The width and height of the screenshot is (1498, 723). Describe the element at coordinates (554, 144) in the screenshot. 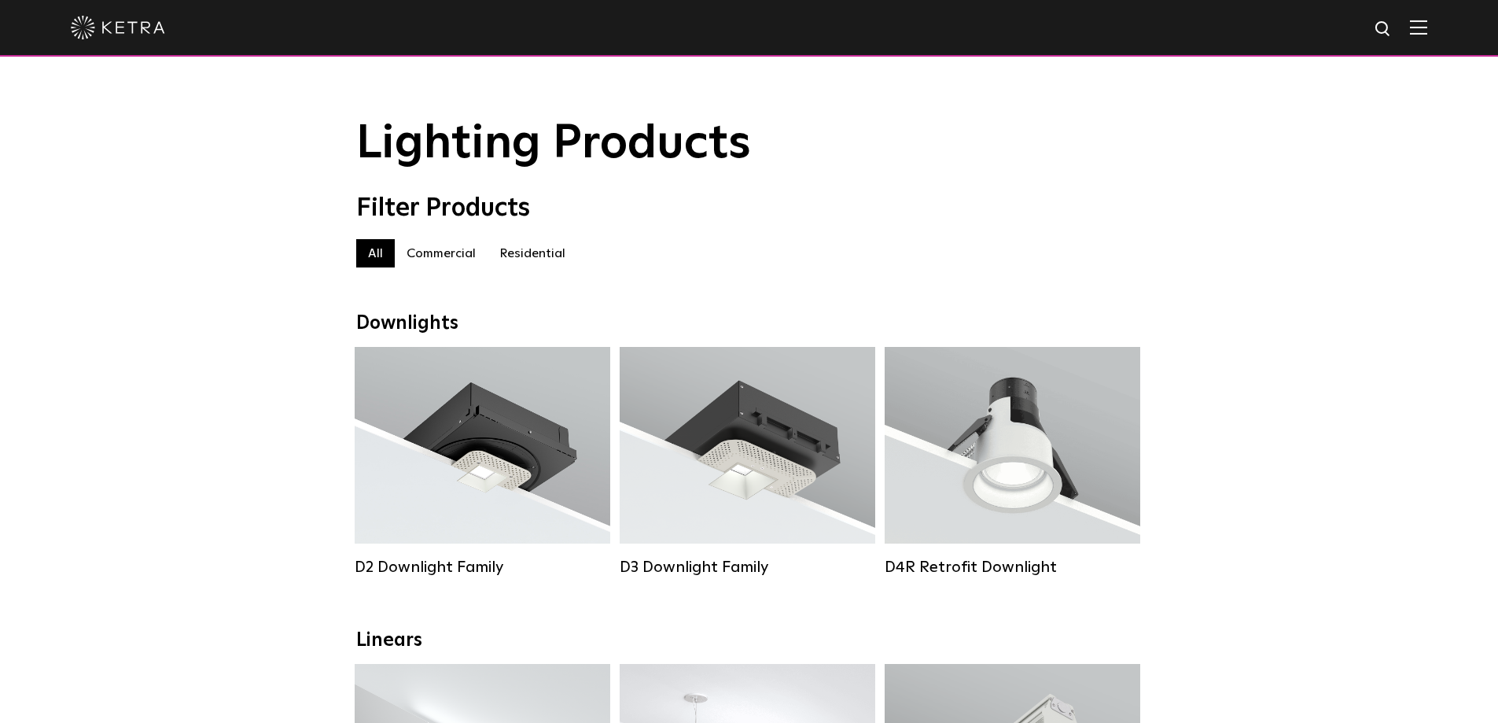

I see `span: Lighting Products` at that location.